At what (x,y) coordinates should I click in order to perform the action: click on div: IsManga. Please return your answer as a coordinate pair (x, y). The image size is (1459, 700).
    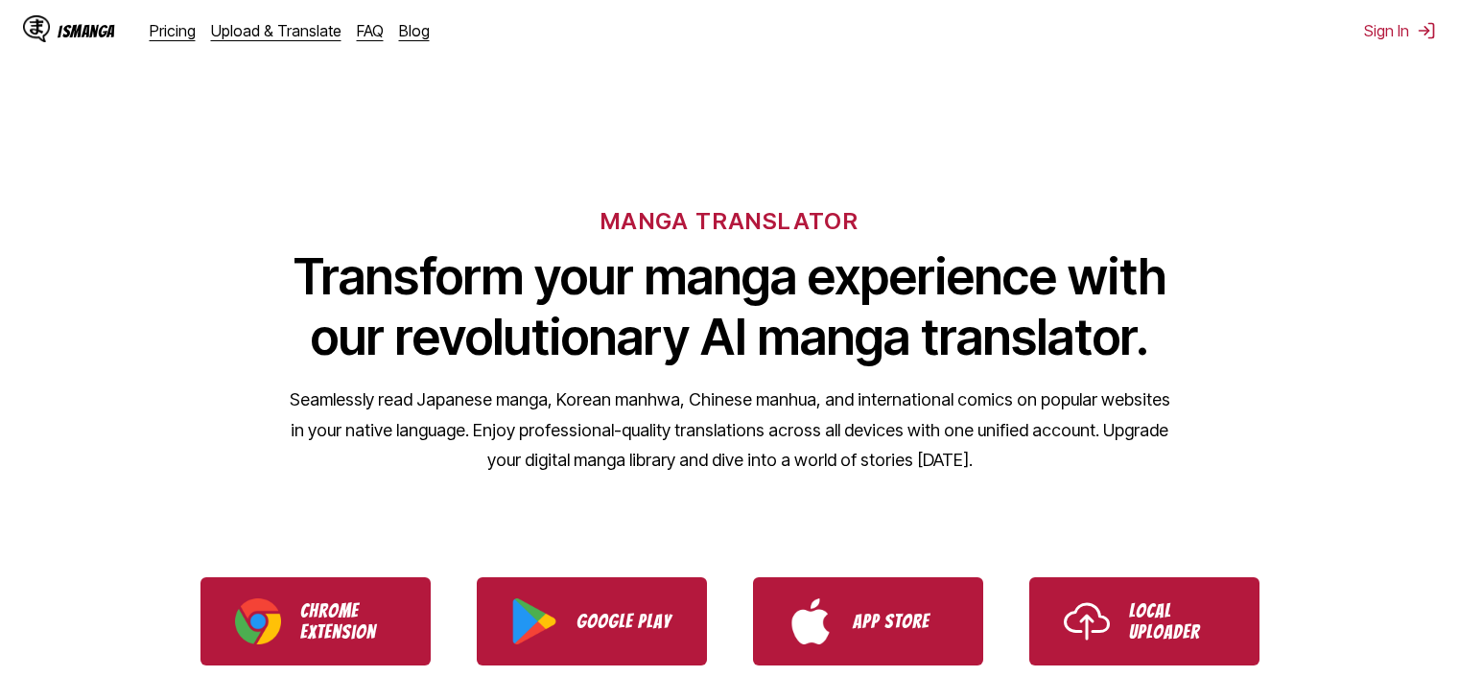
    Looking at the image, I should click on (86, 31).